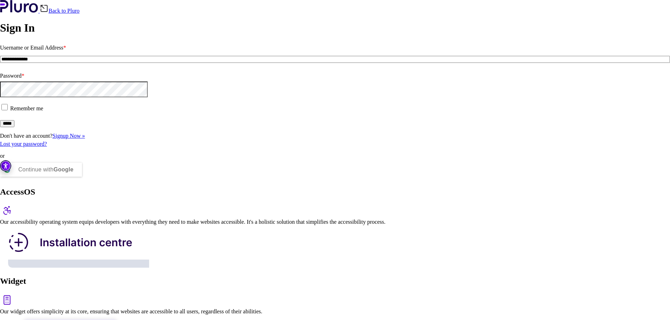 This screenshot has width=670, height=320. I want to click on div: Continue with, so click(46, 170).